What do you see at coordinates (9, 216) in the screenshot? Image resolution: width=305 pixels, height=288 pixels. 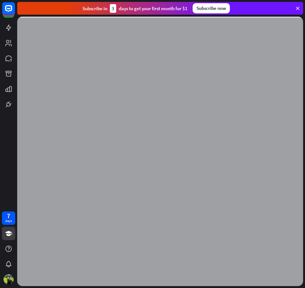 I see `div: 7` at bounding box center [9, 216].